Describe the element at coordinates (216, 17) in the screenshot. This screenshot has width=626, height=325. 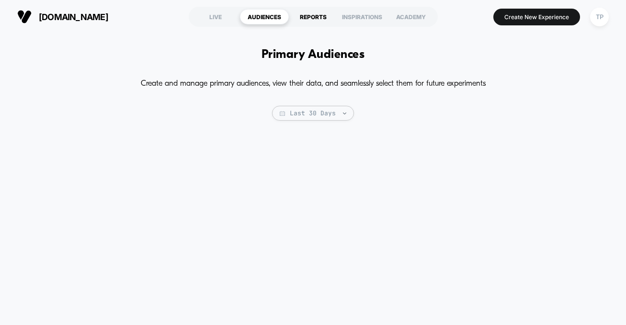
I see `div: LIVE` at that location.